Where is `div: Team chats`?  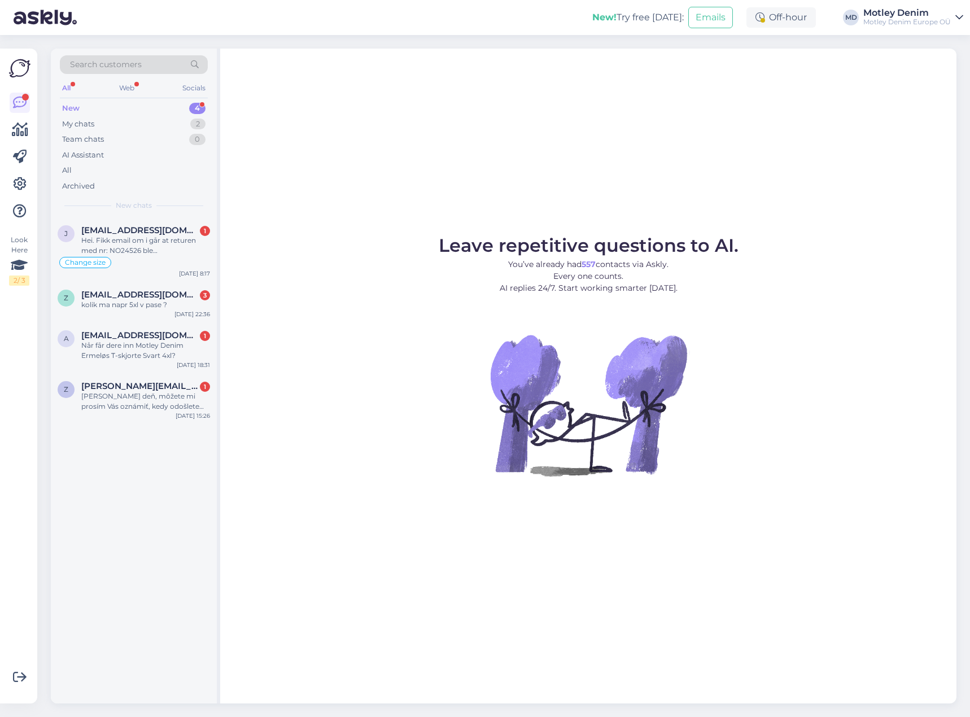
div: Team chats is located at coordinates (83, 139).